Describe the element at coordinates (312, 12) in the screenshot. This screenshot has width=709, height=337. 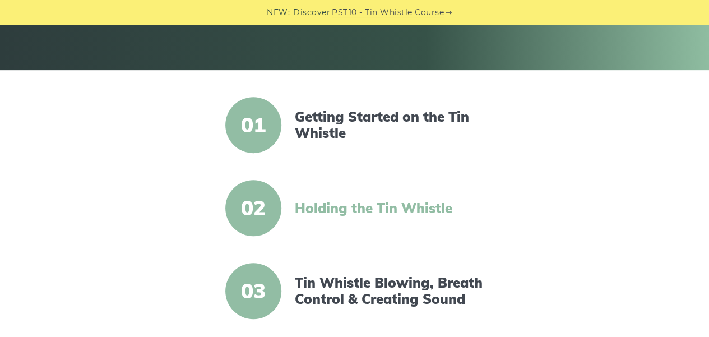
I see `span: Discover` at that location.